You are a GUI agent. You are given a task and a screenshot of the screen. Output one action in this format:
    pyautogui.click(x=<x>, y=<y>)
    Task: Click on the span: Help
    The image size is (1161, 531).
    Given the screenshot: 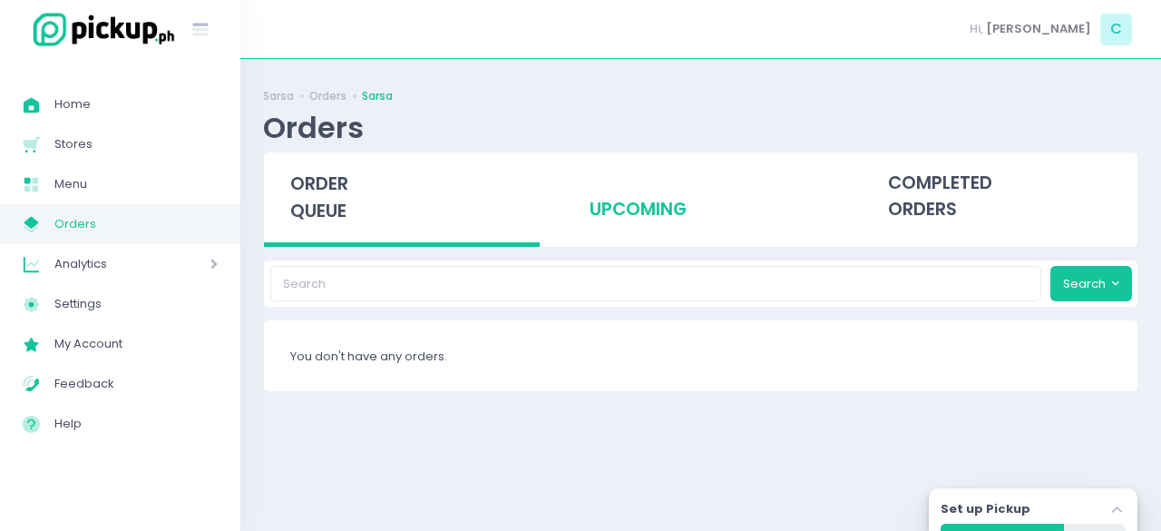 What is the action you would take?
    pyautogui.click(x=136, y=424)
    